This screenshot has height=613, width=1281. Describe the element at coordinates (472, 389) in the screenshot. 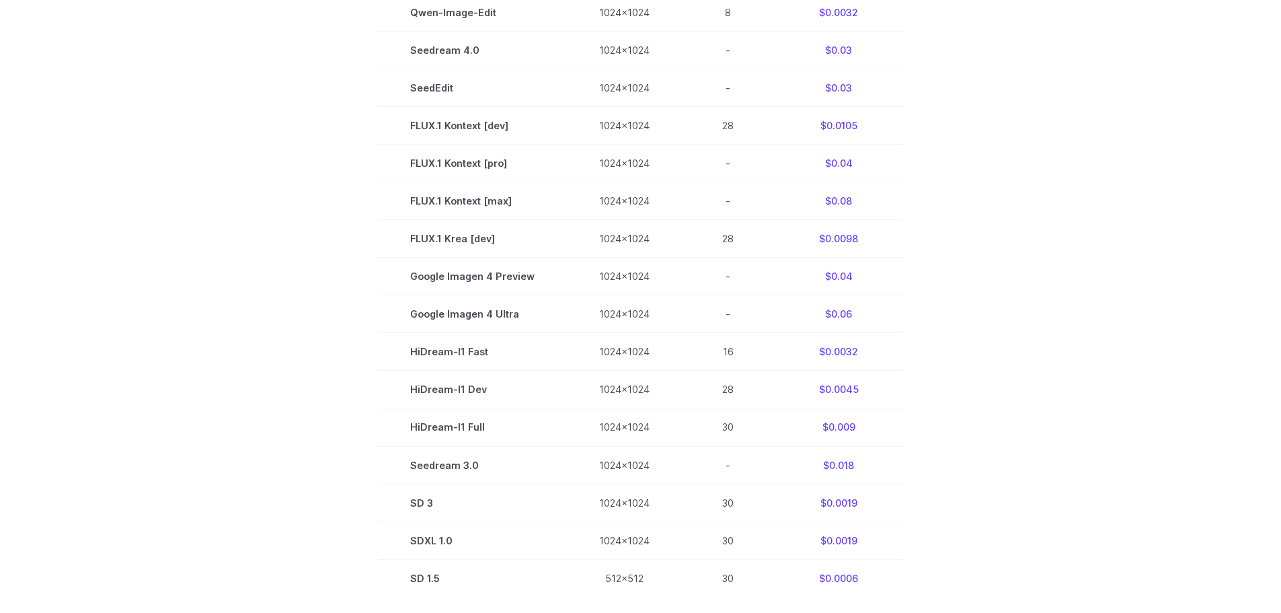

I see `td: HiDream-I1 Dev` at that location.